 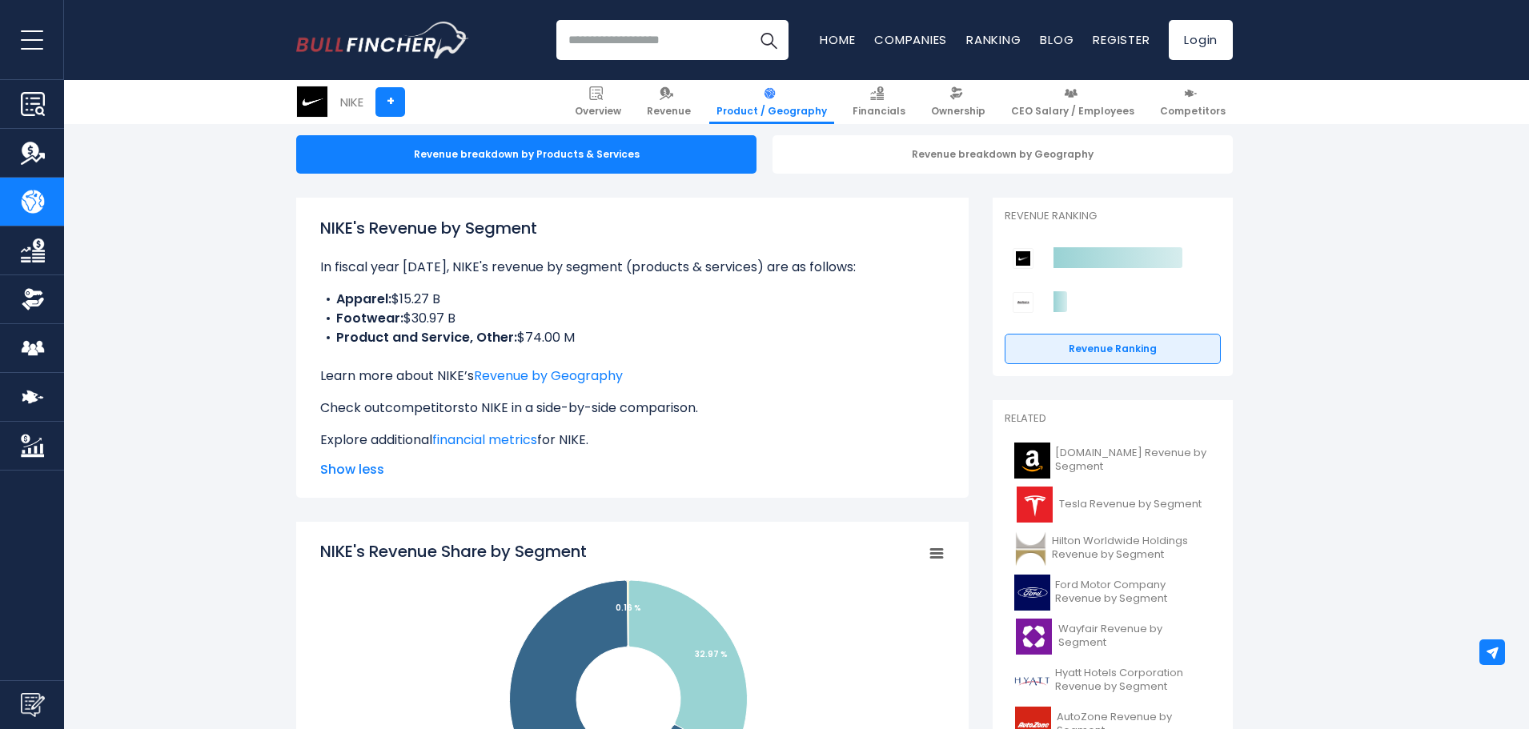 I want to click on a: competitors, so click(x=424, y=407).